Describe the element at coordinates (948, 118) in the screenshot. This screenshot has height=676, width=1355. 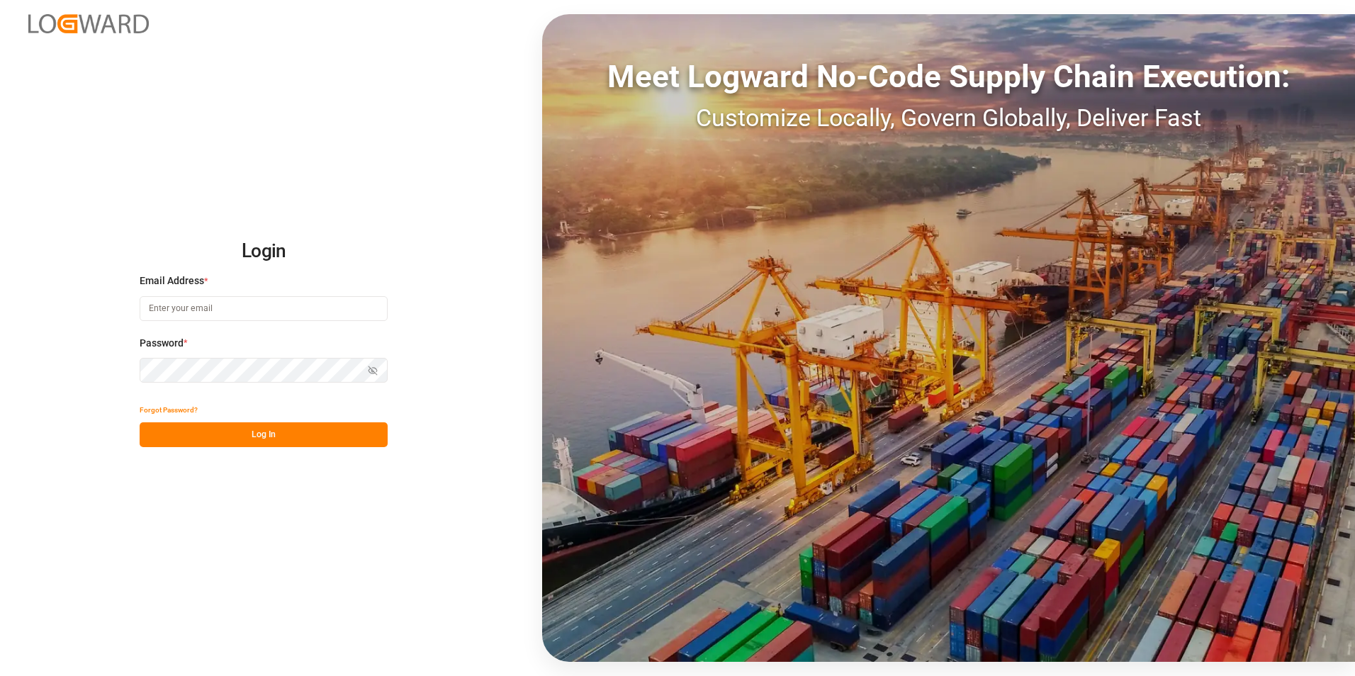
I see `div: Customize Locally, Govern Globally, Deliver Fast` at that location.